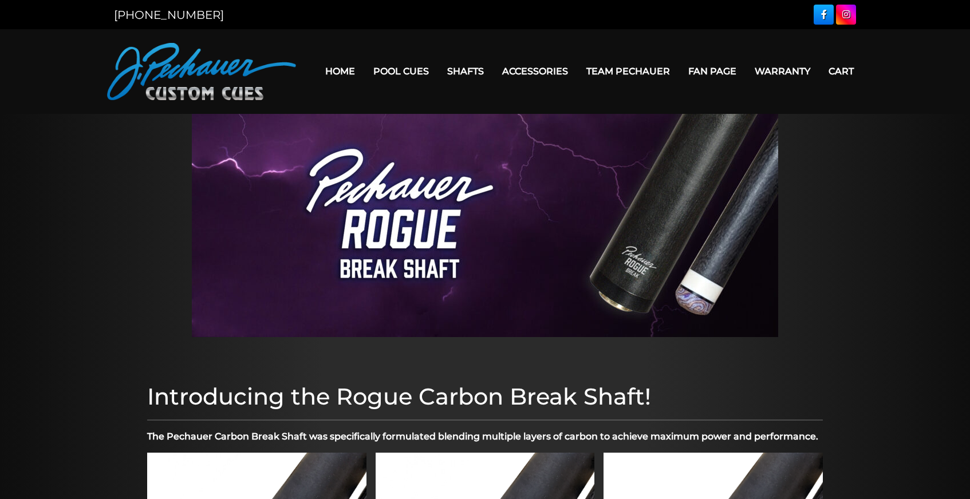  Describe the element at coordinates (466, 71) in the screenshot. I see `a: Shafts` at that location.